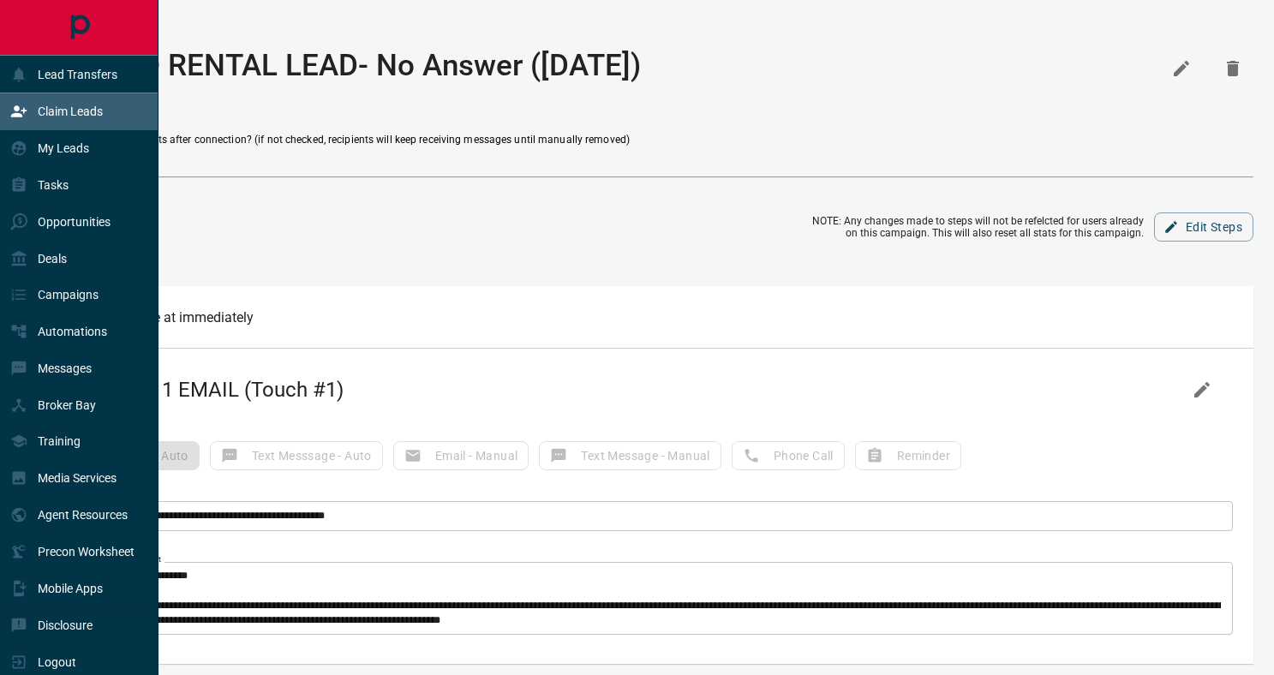 The width and height of the screenshot is (1274, 675). What do you see at coordinates (1203, 227) in the screenshot?
I see `button: Edit Steps` at bounding box center [1203, 227].